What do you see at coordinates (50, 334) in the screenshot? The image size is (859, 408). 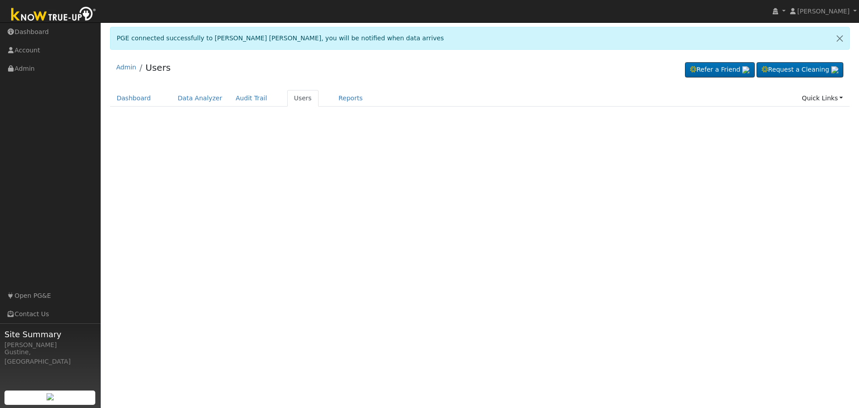 I see `span: Site Summary` at bounding box center [50, 334].